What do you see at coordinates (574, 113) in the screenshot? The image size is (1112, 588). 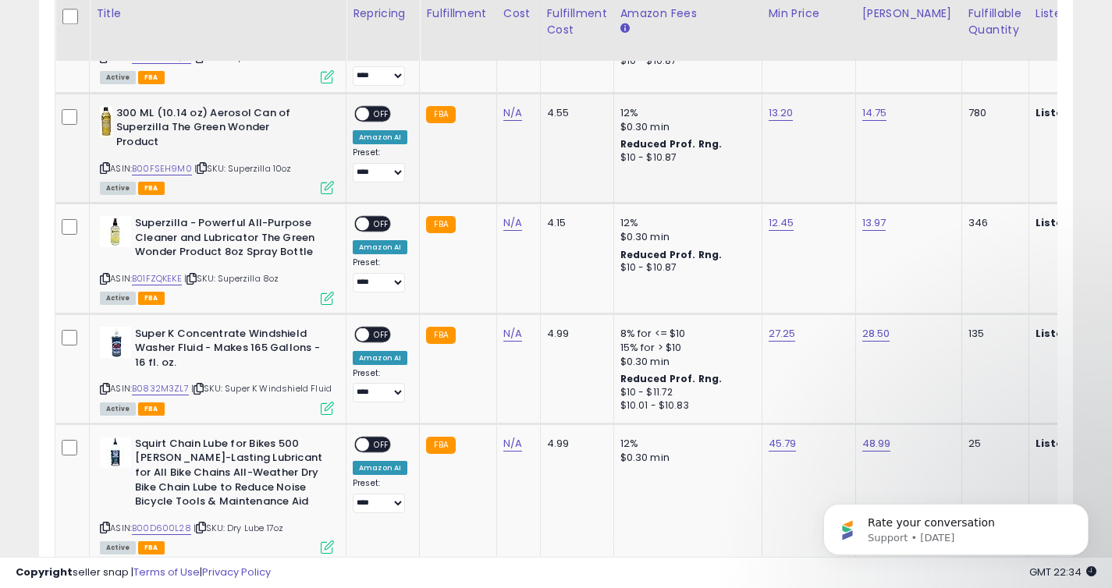 I see `div: 4.55` at bounding box center [574, 113].